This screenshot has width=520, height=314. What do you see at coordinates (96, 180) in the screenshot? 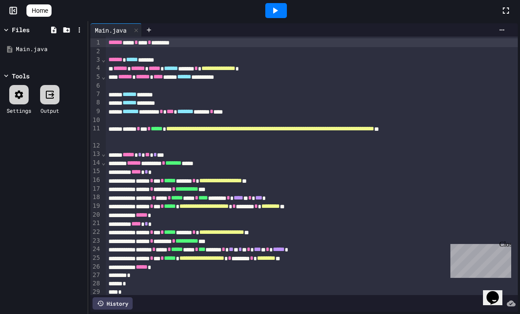
I see `div: 16` at bounding box center [96, 180].